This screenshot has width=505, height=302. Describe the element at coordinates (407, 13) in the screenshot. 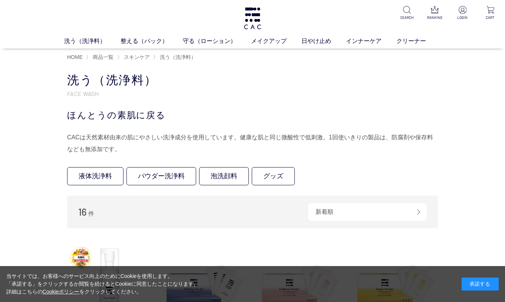

I see `a: SEARCH` at that location.